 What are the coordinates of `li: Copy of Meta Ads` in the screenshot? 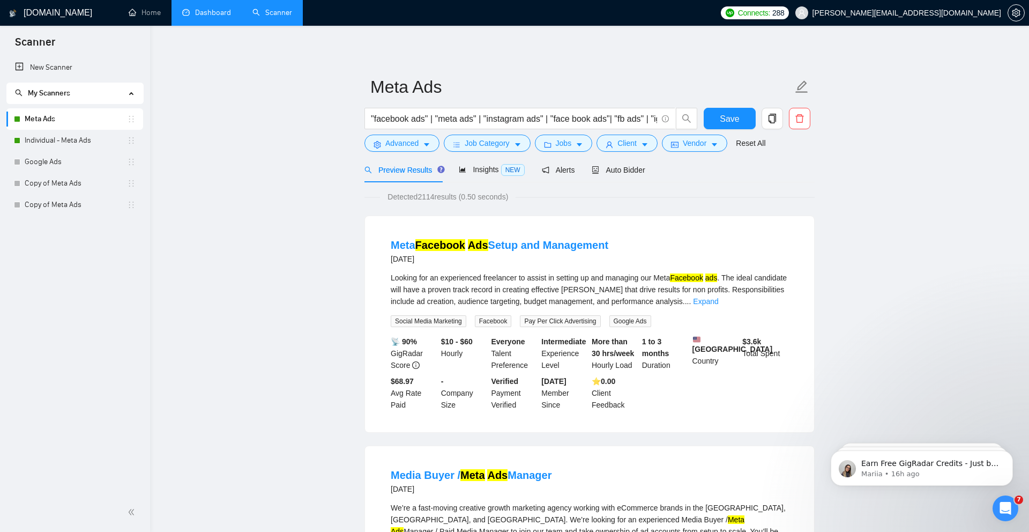 It's located at (74, 183).